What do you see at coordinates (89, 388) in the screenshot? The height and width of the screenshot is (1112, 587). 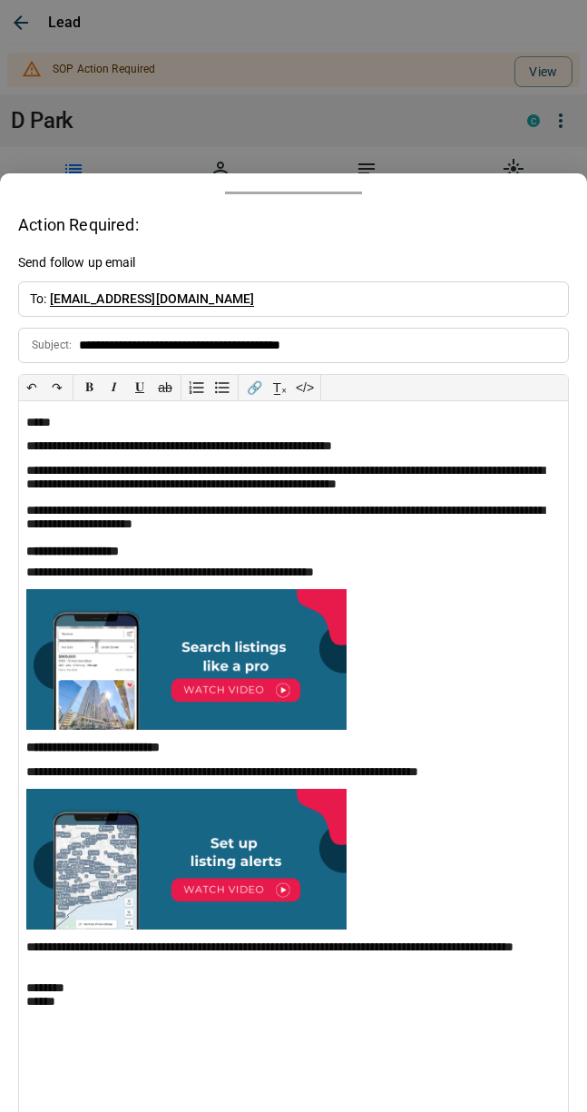 I see `button: 𝐁` at bounding box center [89, 388].